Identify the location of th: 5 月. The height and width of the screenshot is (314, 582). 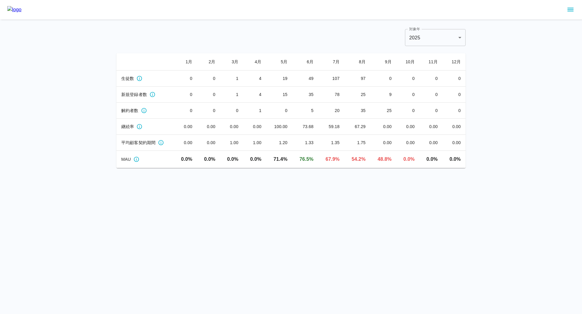
(279, 62).